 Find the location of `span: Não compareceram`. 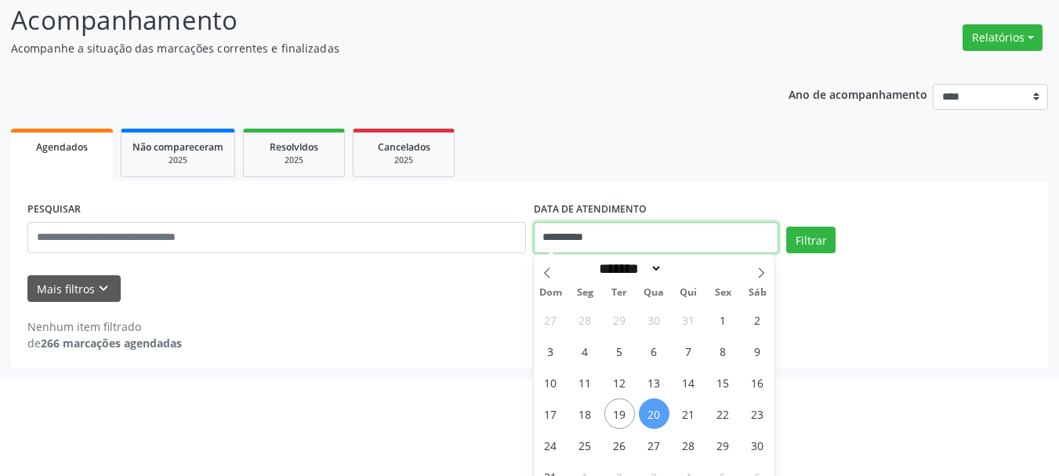

span: Não compareceram is located at coordinates (178, 147).